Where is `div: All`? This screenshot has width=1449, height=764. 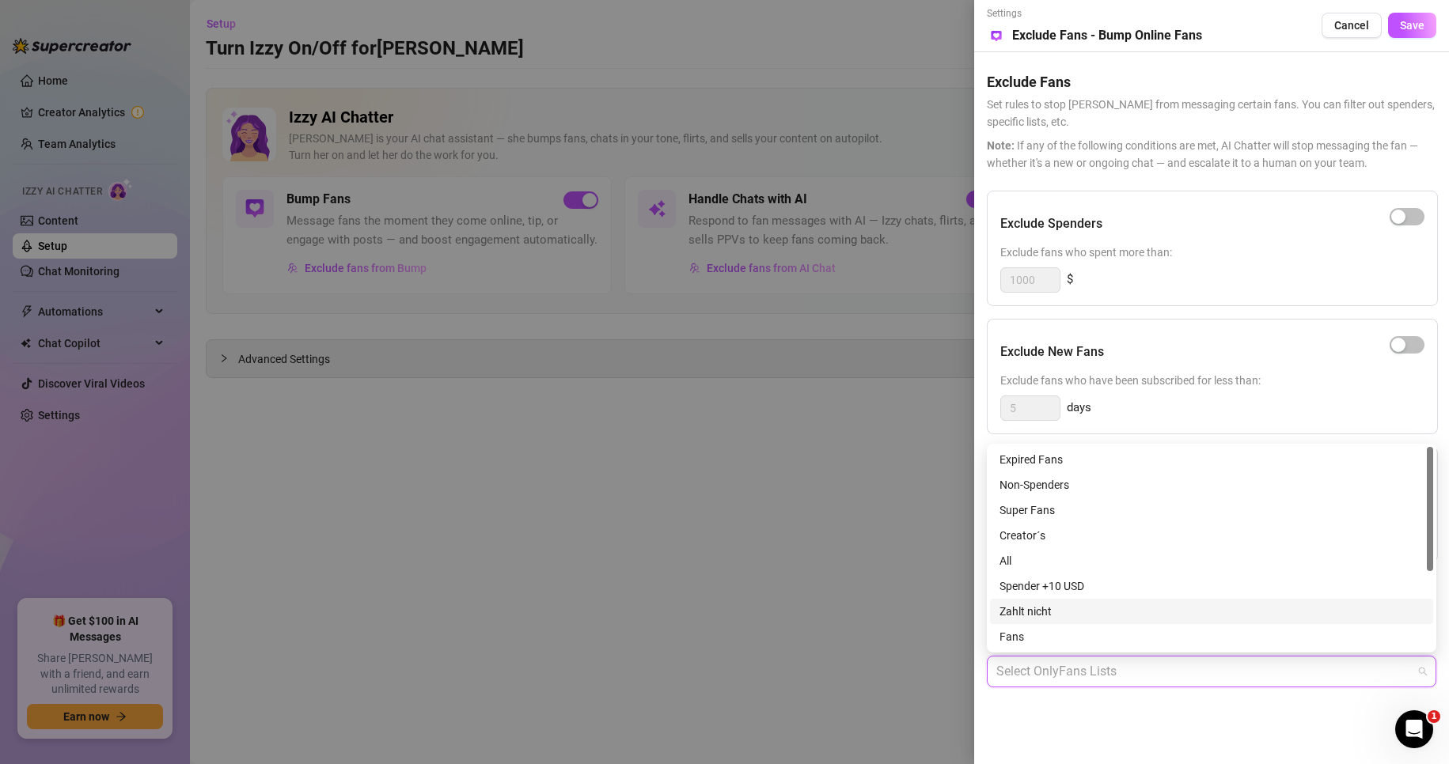 div: All is located at coordinates (1211, 561).